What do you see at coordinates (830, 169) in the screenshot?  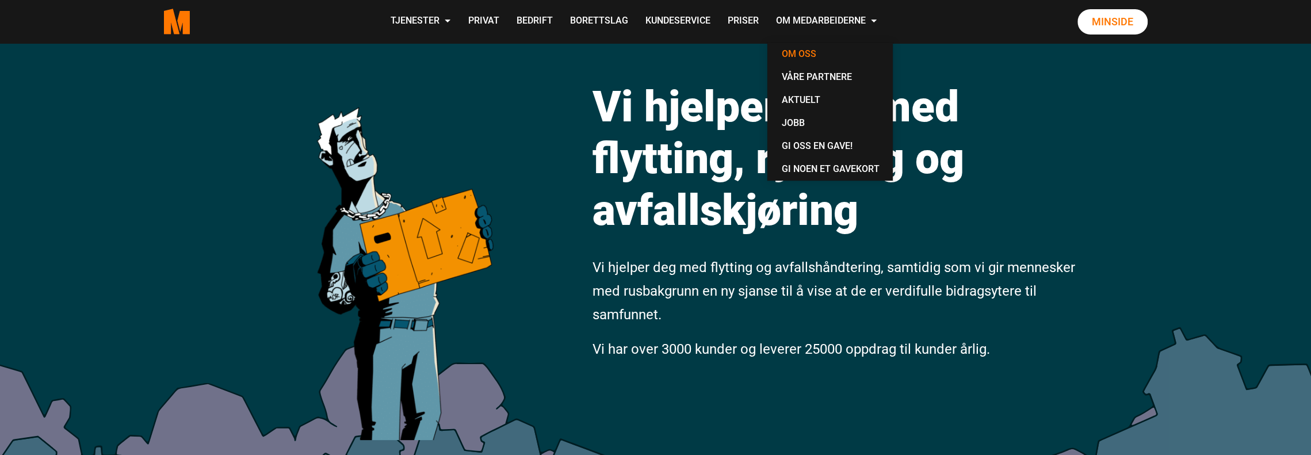 I see `a: Gi noen et gavekort` at bounding box center [830, 169].